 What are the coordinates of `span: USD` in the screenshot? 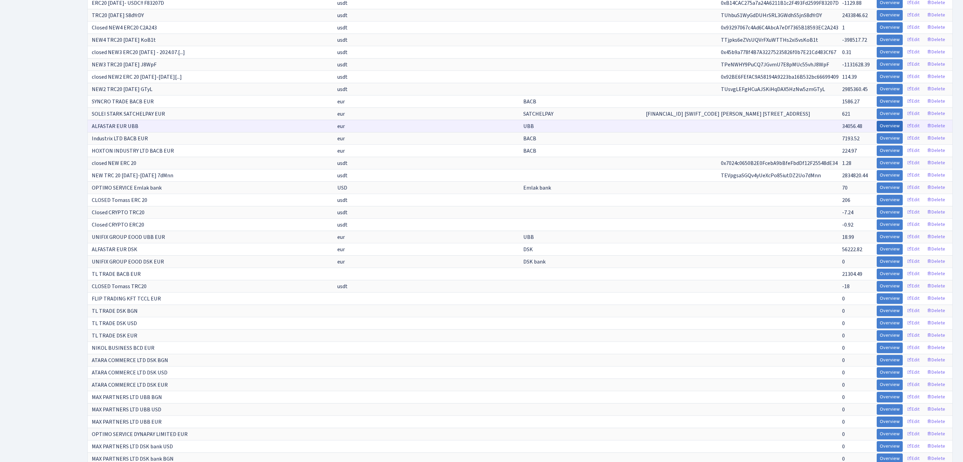 It's located at (342, 188).